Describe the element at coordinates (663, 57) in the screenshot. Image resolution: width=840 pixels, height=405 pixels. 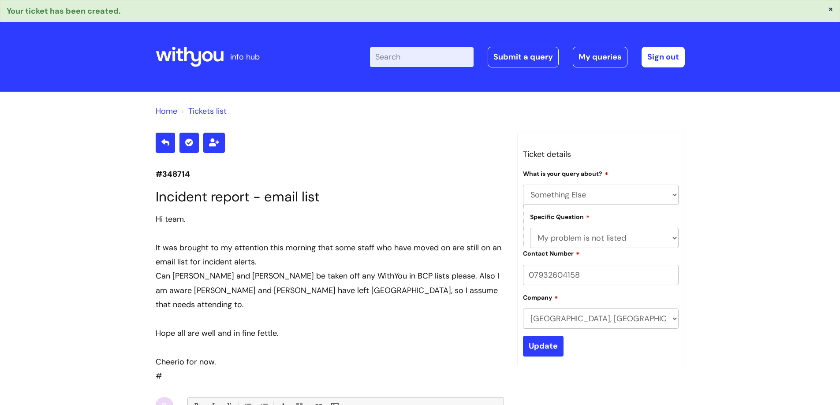
I see `a: Sign out` at that location.